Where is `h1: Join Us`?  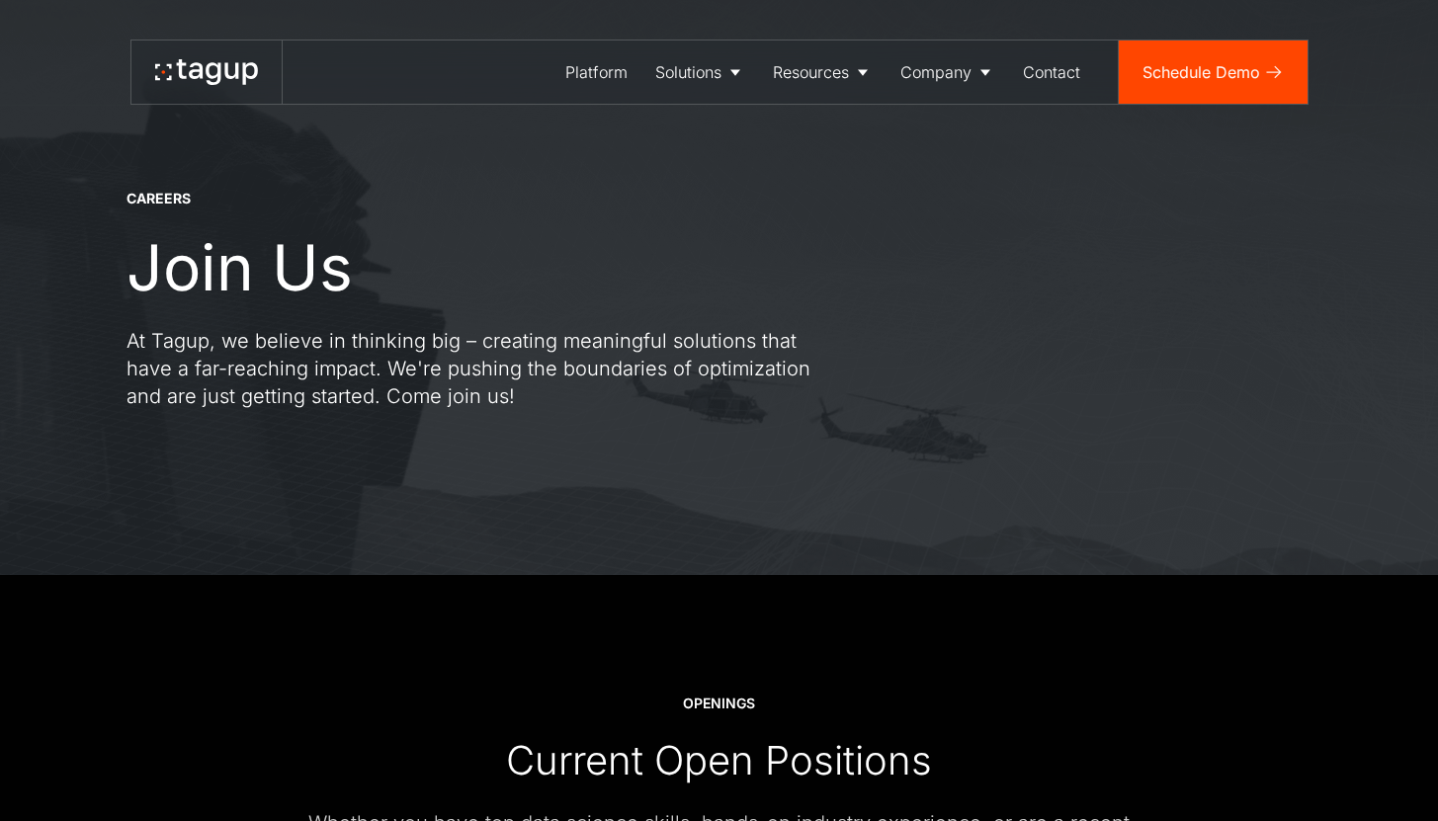 h1: Join Us is located at coordinates (239, 268).